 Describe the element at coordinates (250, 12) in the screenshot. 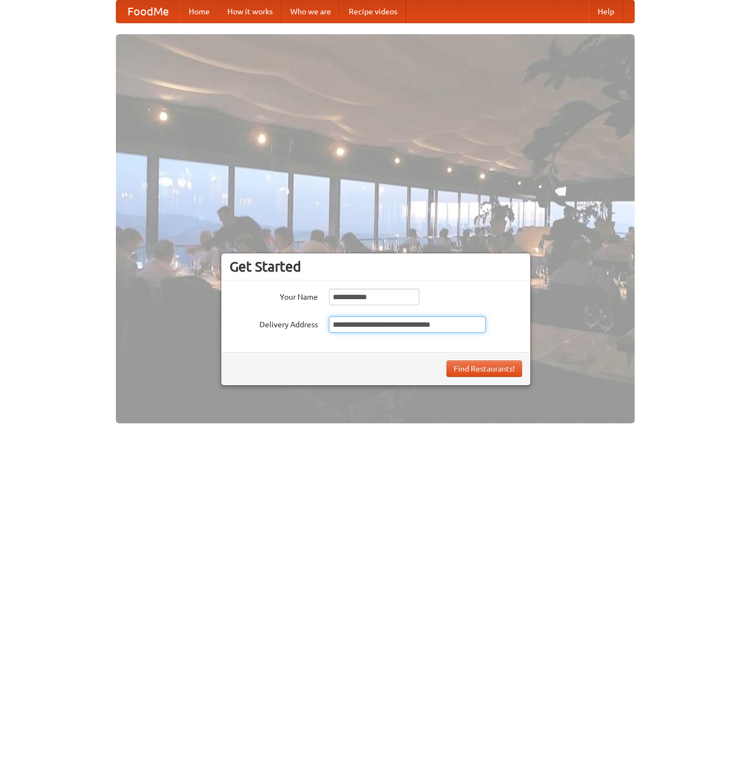

I see `a: How it works` at that location.